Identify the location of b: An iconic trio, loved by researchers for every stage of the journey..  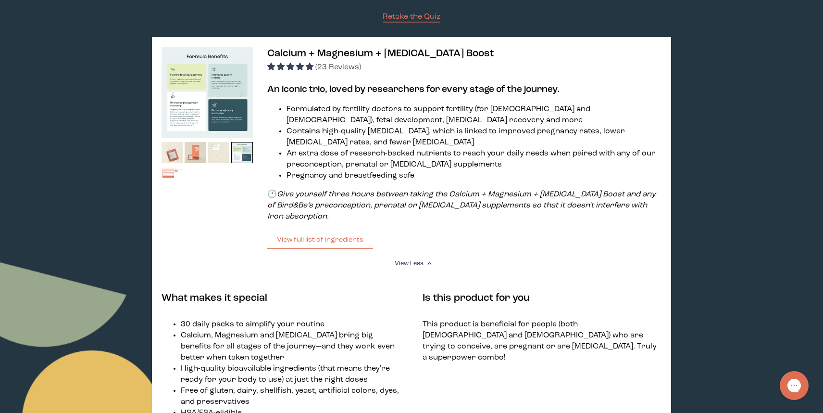
(414, 89).